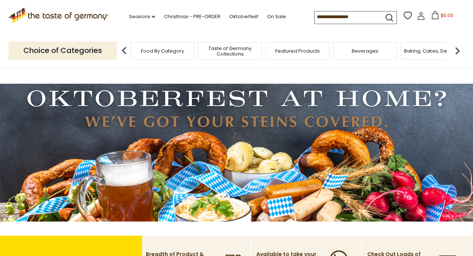 The image size is (473, 256). What do you see at coordinates (124, 51) in the screenshot?
I see `img: previous arrow` at bounding box center [124, 51].